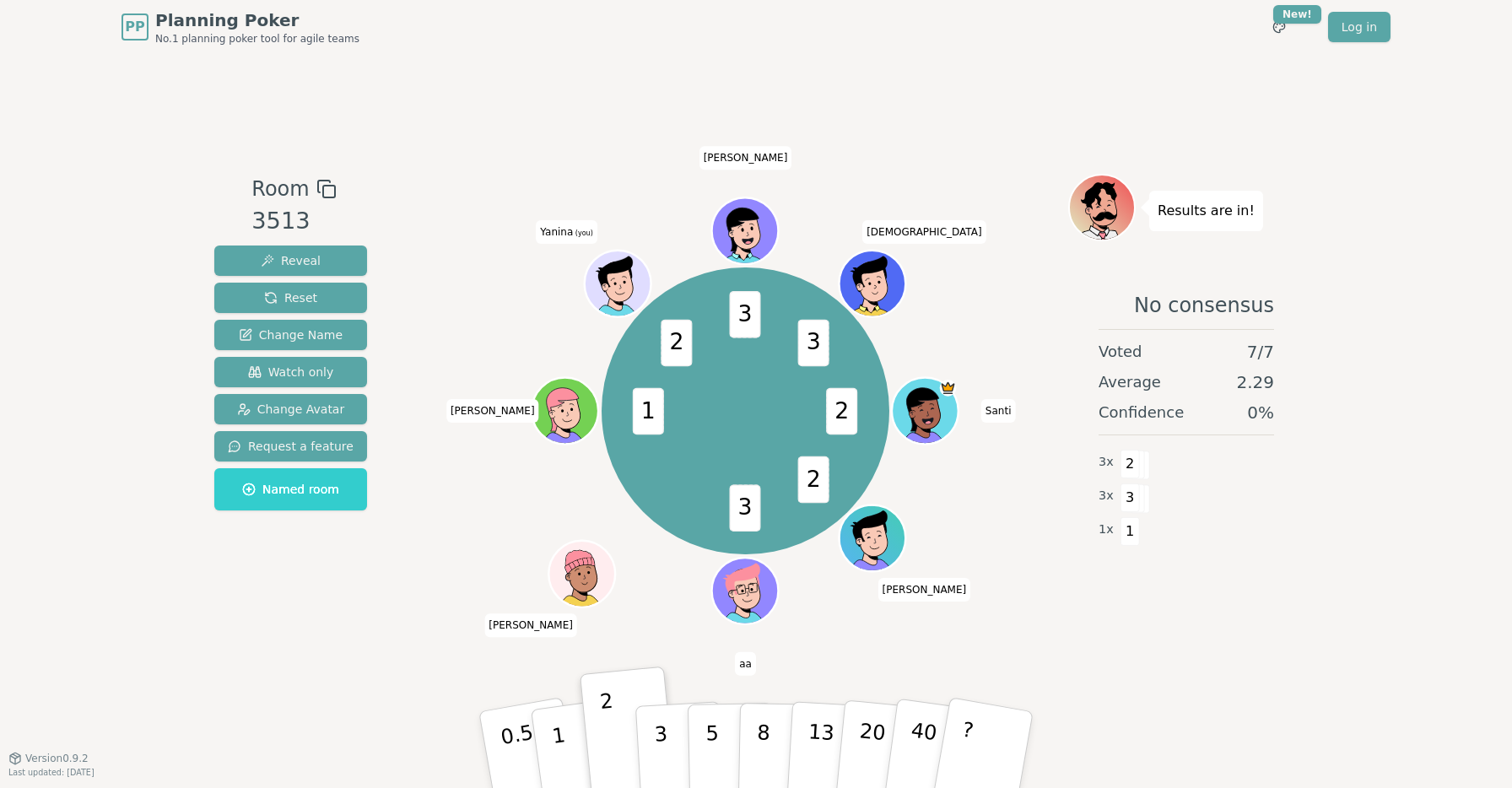 The image size is (1512, 788). I want to click on p: Results are in!, so click(1206, 211).